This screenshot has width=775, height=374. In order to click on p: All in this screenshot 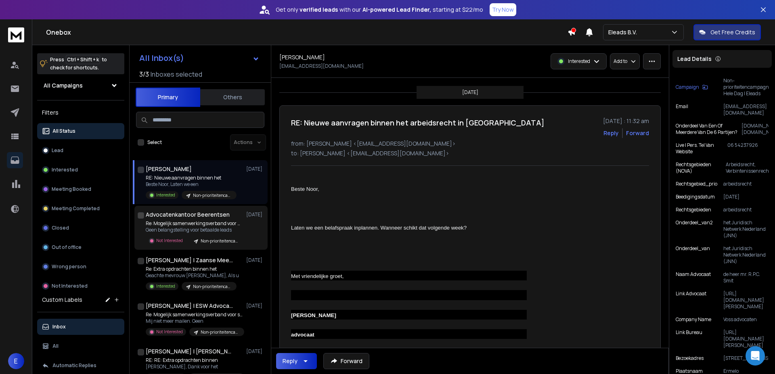, I will do `click(55, 347)`.